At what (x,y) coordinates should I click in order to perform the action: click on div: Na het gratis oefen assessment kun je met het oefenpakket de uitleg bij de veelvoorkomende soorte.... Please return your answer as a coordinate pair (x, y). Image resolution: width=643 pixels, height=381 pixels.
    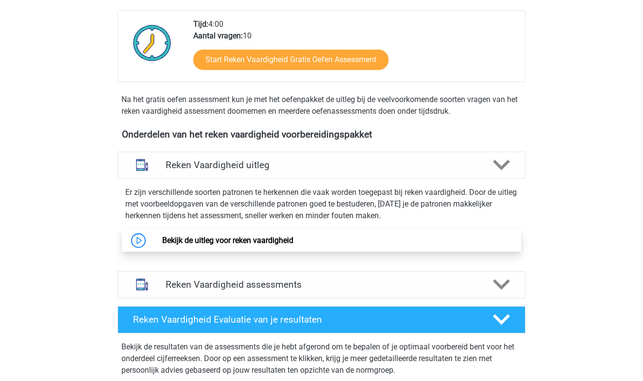
    Looking at the image, I should click on (322, 105).